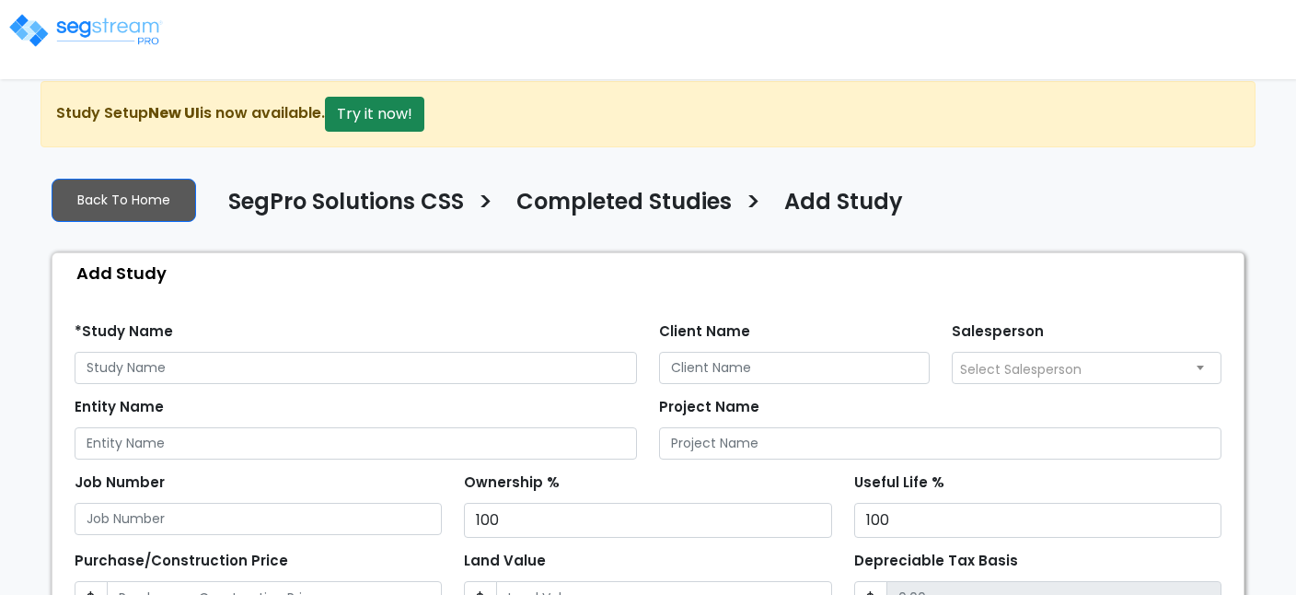 The image size is (1296, 595). Describe the element at coordinates (355, 443) in the screenshot. I see `input: Entity Name` at that location.